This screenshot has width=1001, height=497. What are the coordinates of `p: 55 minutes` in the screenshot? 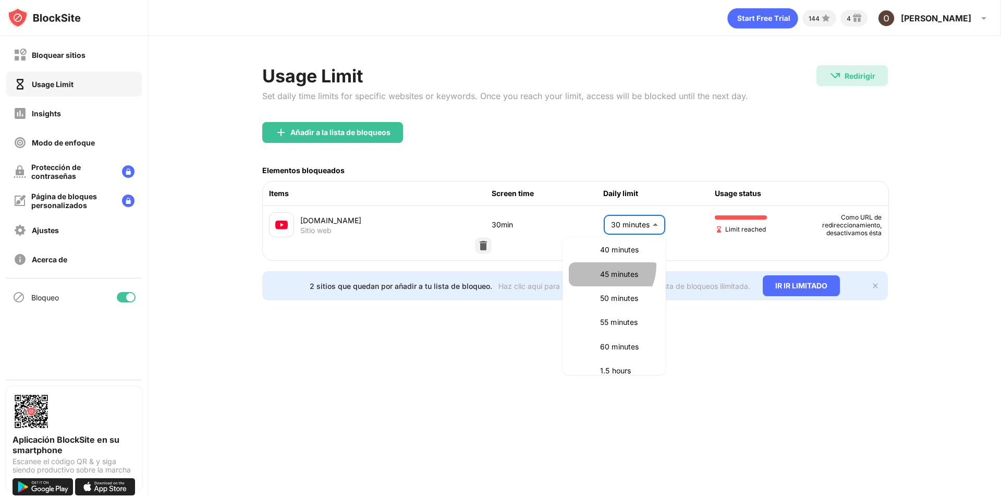 It's located at (627, 322).